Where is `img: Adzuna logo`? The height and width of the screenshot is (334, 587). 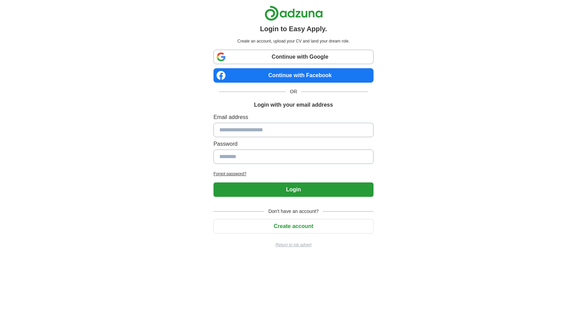 img: Adzuna logo is located at coordinates (294, 13).